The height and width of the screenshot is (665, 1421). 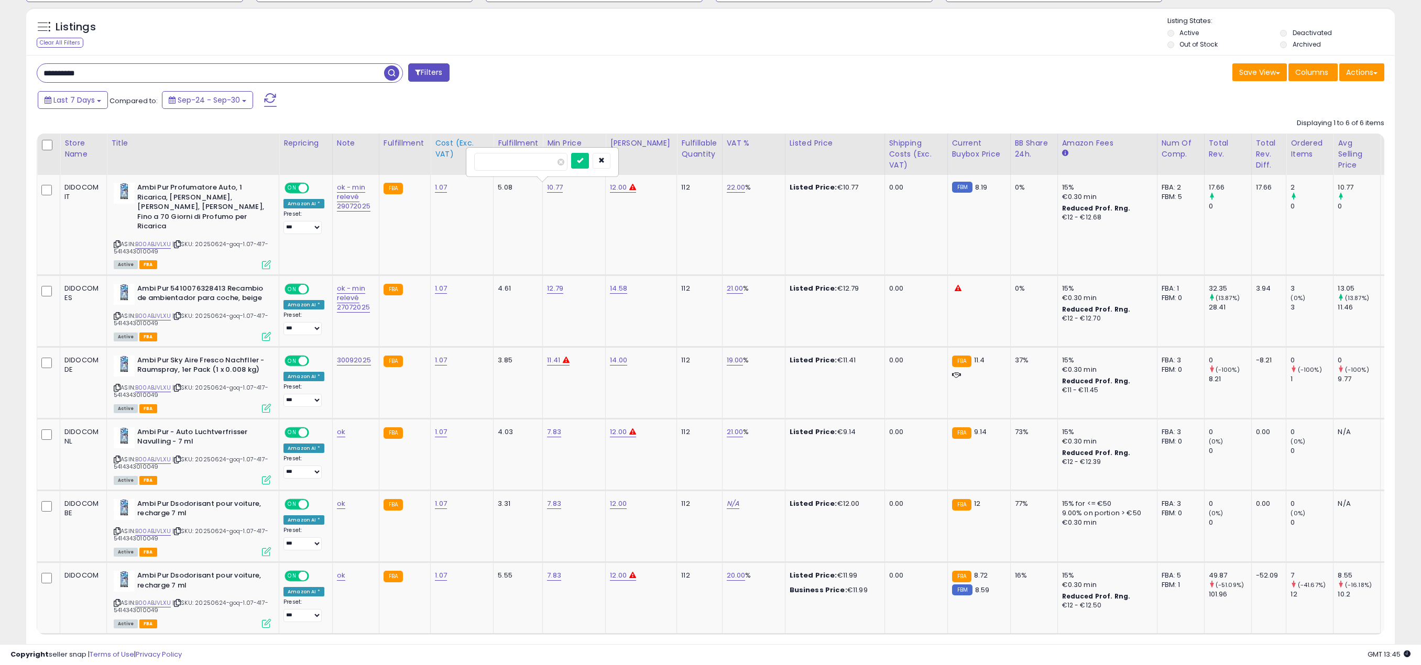 What do you see at coordinates (1309, 149) in the screenshot?
I see `div: Ordered Items` at bounding box center [1309, 149].